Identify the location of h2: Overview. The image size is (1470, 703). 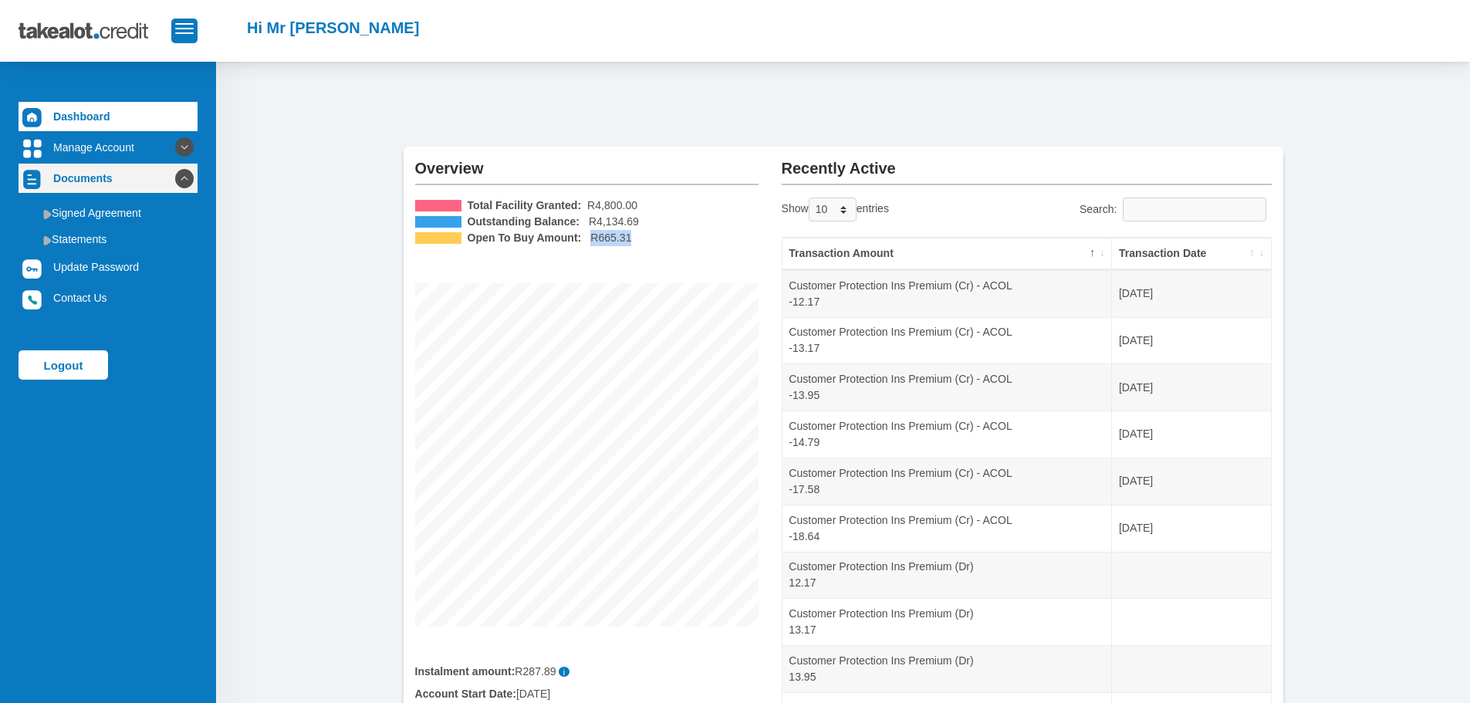
(587, 162).